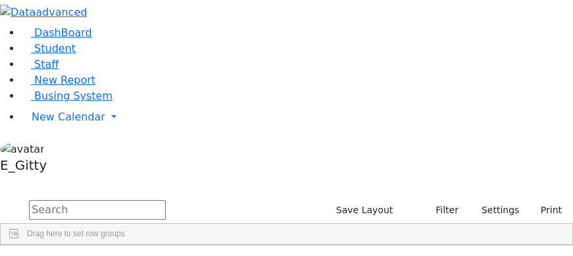  What do you see at coordinates (65, 80) in the screenshot?
I see `span: New Report` at bounding box center [65, 80].